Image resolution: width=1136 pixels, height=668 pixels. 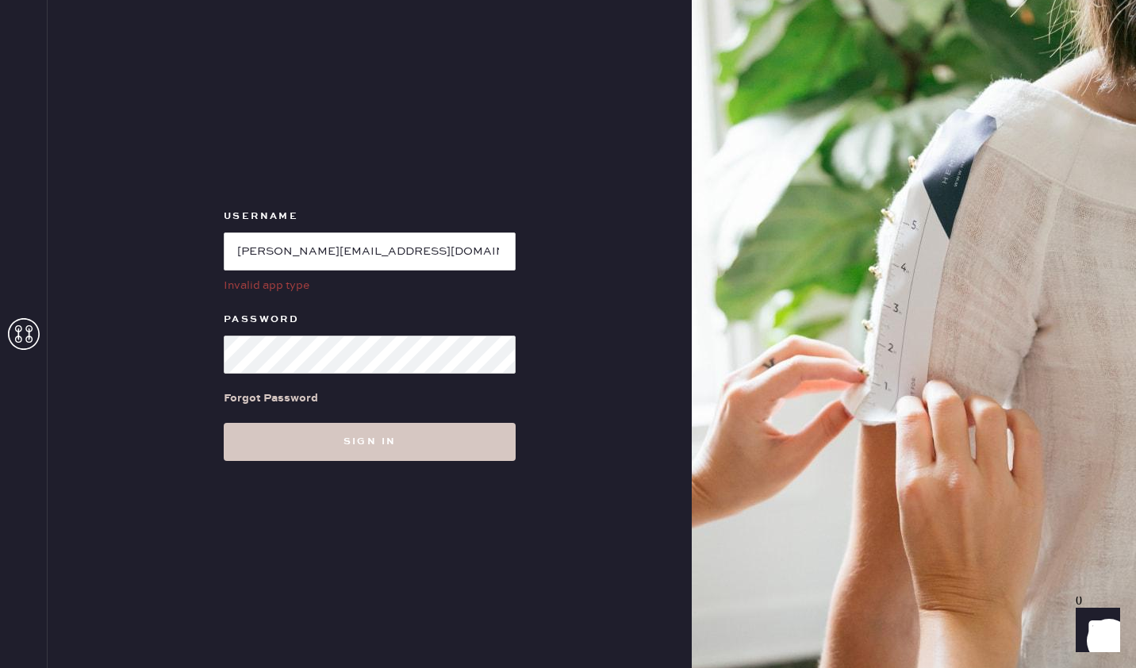 What do you see at coordinates (370, 217) in the screenshot?
I see `label: Username` at bounding box center [370, 217].